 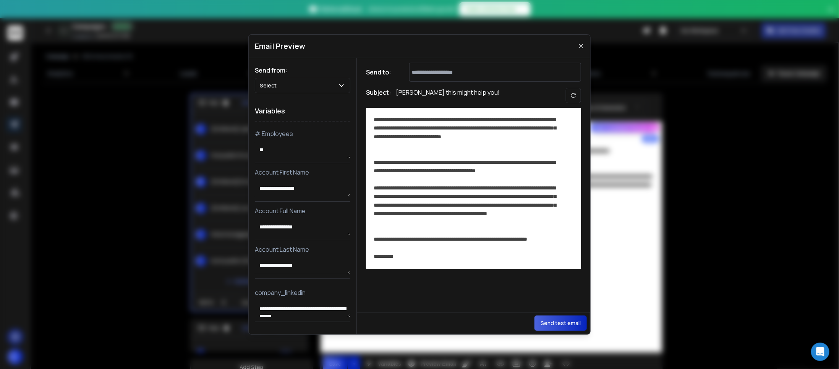 What do you see at coordinates (270, 86) in the screenshot?
I see `p: Select` at bounding box center [270, 86].